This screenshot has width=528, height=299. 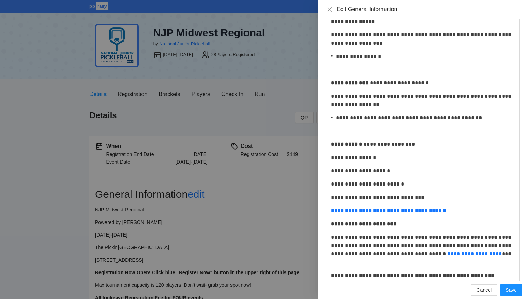 I want to click on button: Cancel, so click(x=484, y=290).